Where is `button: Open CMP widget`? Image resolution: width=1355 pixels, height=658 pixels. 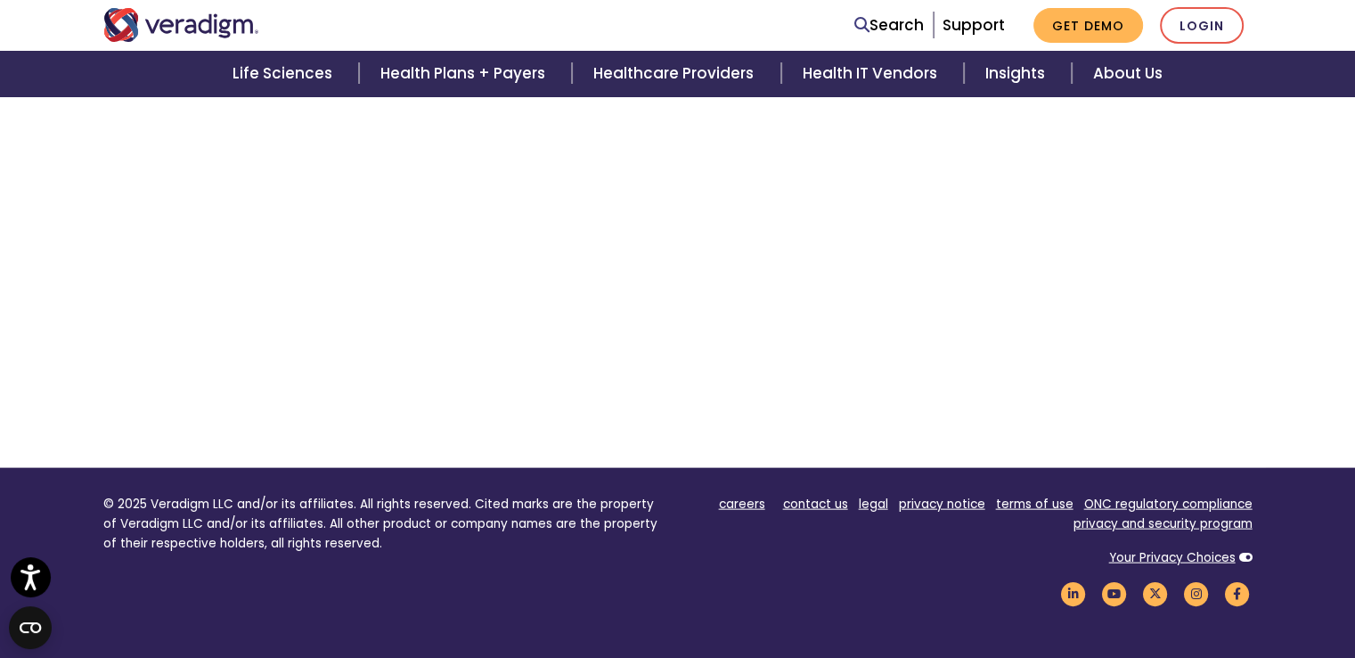 button: Open CMP widget is located at coordinates (30, 627).